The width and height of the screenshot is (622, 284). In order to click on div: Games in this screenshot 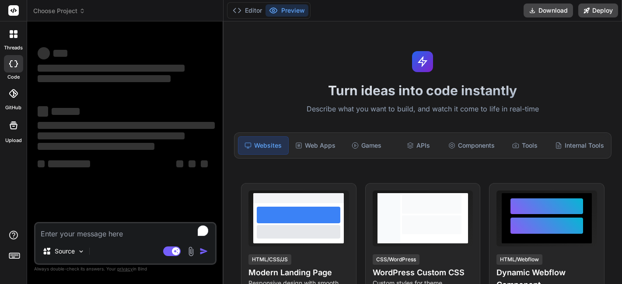, I will do `click(367, 146)`.